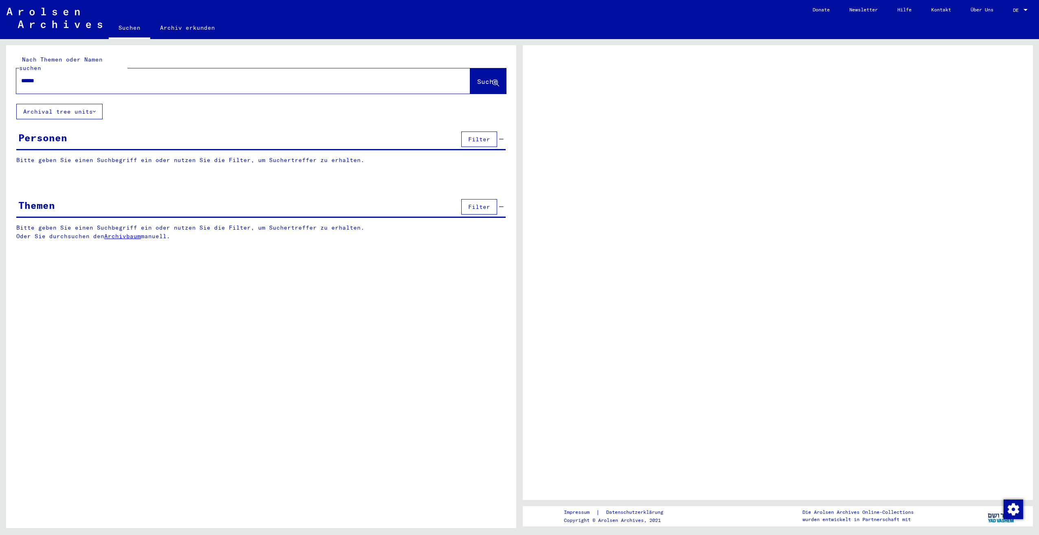 The image size is (1039, 535). Describe the element at coordinates (636, 512) in the screenshot. I see `a: Datenschutzerklärung` at that location.